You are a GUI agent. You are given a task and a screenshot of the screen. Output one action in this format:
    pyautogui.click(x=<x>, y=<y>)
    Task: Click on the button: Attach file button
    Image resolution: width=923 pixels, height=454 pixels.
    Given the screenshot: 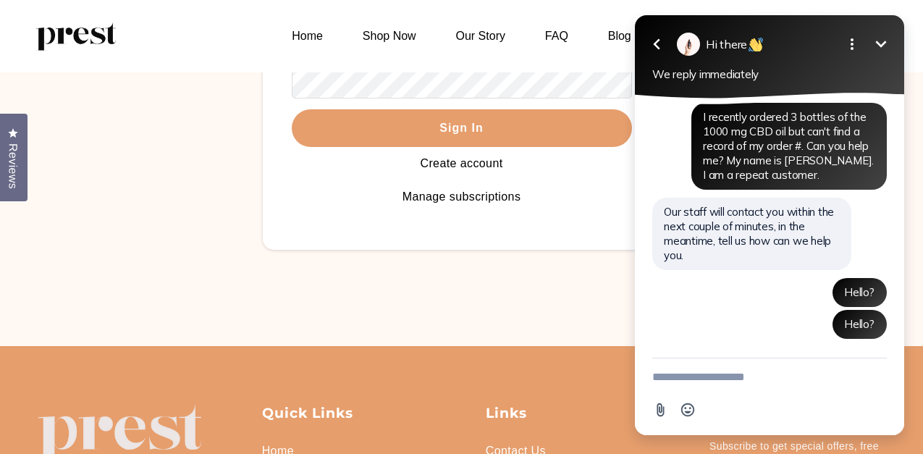 What is the action you would take?
    pyautogui.click(x=44, y=410)
    